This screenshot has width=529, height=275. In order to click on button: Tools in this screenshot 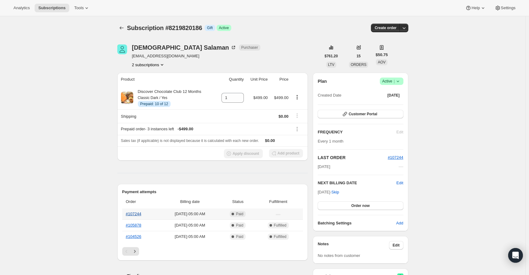, I will do `click(82, 8)`.